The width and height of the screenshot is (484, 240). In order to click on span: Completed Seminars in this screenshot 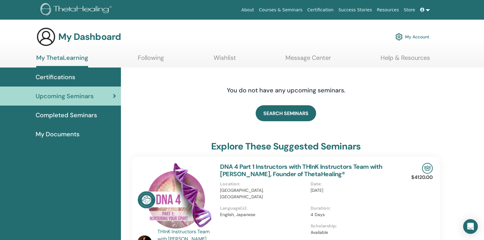, I will do `click(66, 115)`.